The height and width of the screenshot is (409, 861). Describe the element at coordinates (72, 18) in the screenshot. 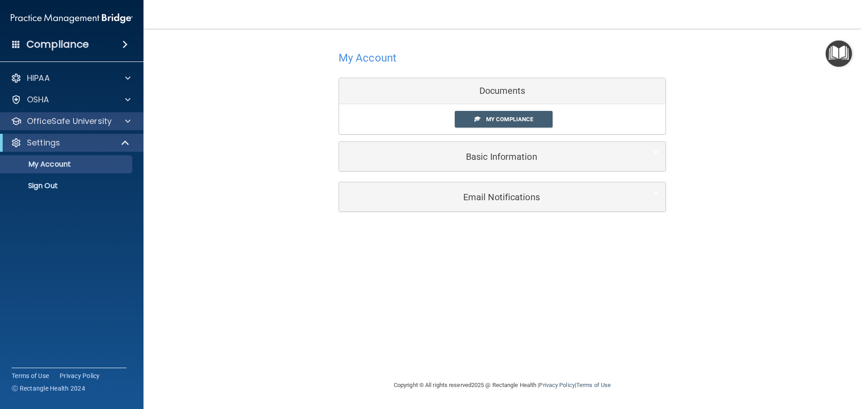

I see `img: PMB logo` at that location.